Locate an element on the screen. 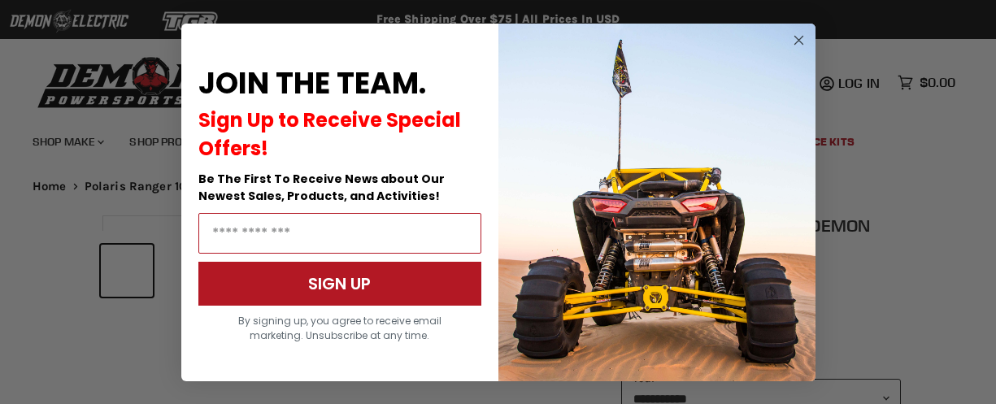 The image size is (996, 404). button: SIGN UP is located at coordinates (340, 284).